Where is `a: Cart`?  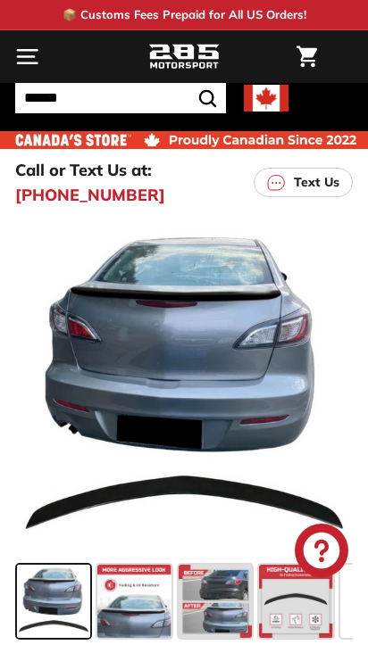 a: Cart is located at coordinates (306, 56).